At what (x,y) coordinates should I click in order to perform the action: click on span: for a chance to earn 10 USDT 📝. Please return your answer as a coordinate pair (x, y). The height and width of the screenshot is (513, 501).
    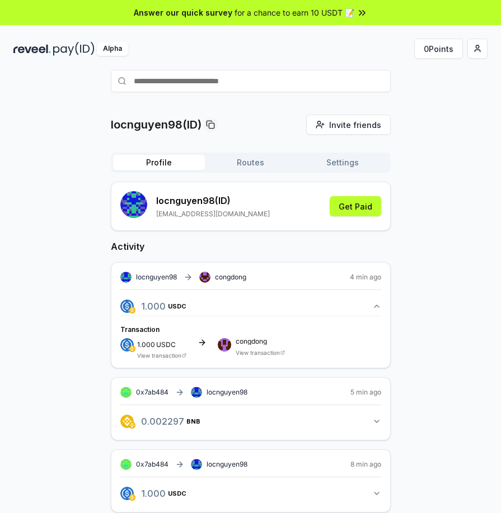
    Looking at the image, I should click on (294, 12).